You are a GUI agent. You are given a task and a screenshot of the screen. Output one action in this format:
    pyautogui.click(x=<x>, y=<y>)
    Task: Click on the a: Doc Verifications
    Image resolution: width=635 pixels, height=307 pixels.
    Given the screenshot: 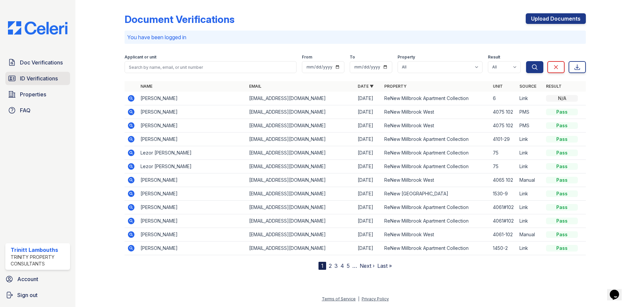 What is the action you would take?
    pyautogui.click(x=38, y=62)
    